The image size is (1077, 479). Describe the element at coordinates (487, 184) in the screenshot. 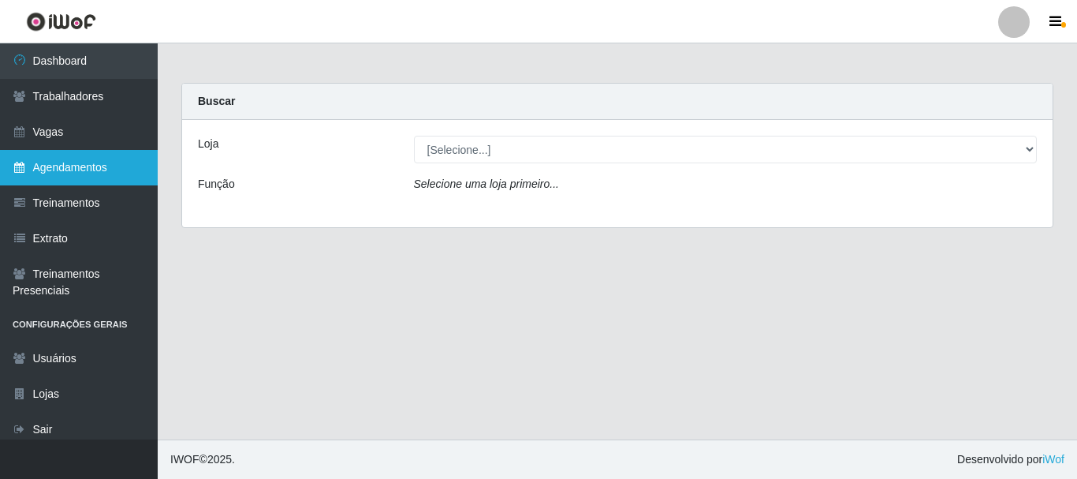

I see `i: Selecione uma loja primeiro...` at that location.